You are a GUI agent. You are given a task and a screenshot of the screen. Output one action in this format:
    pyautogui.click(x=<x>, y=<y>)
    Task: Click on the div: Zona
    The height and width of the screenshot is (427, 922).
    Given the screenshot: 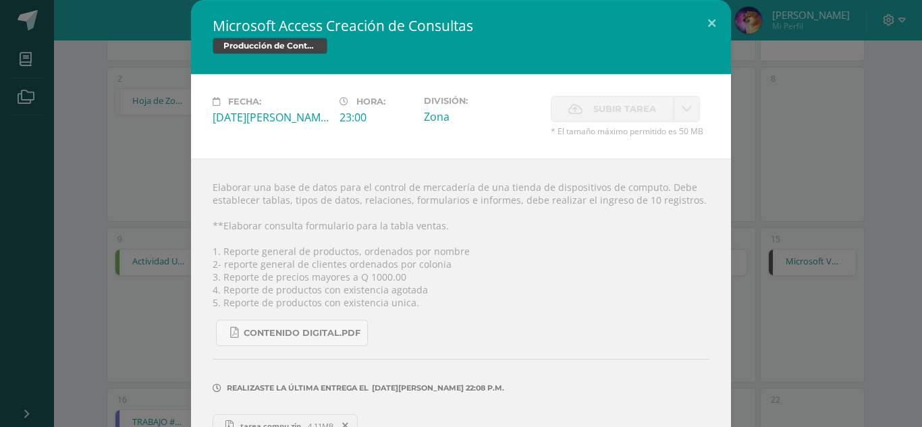 What is the action you would take?
    pyautogui.click(x=482, y=117)
    